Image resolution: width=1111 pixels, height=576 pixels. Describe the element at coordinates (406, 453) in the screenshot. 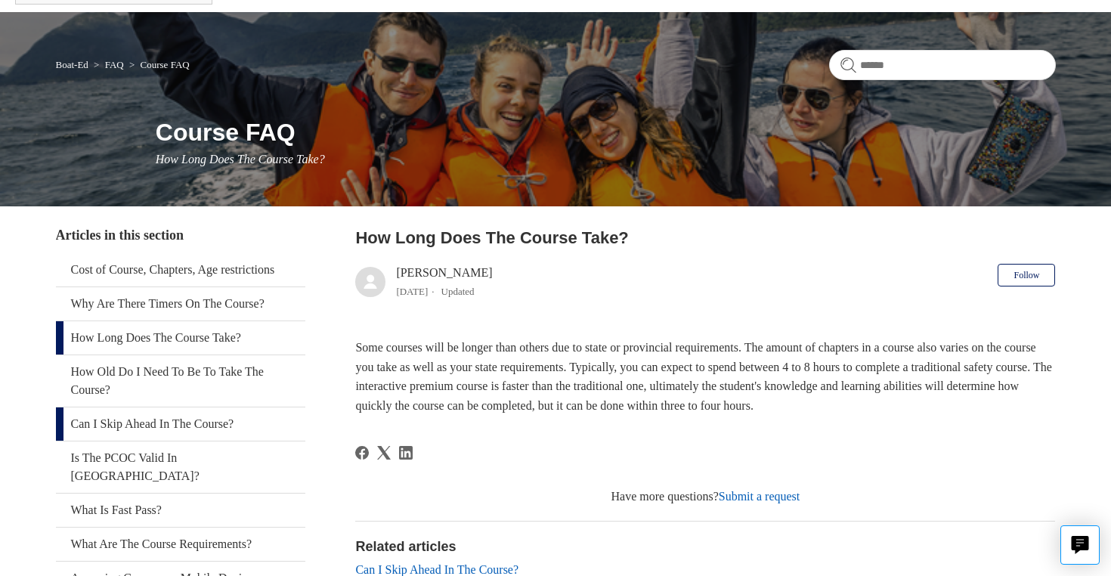

I see `svg: Share this page on LinkedIn` at that location.